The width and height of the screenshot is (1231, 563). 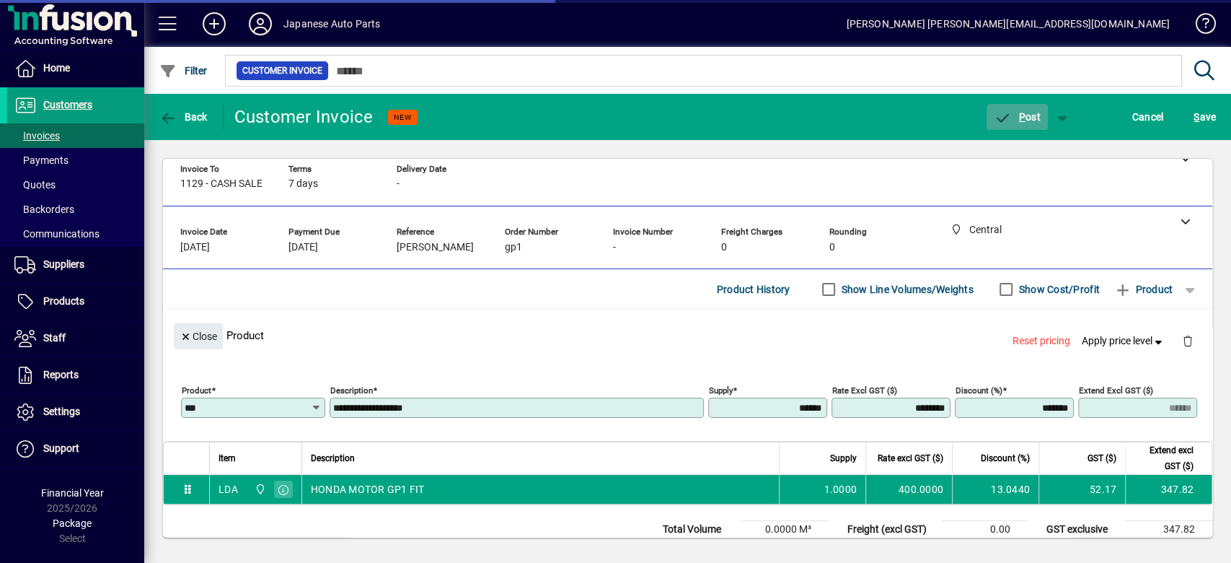 I want to click on mat-label: Product, so click(x=196, y=390).